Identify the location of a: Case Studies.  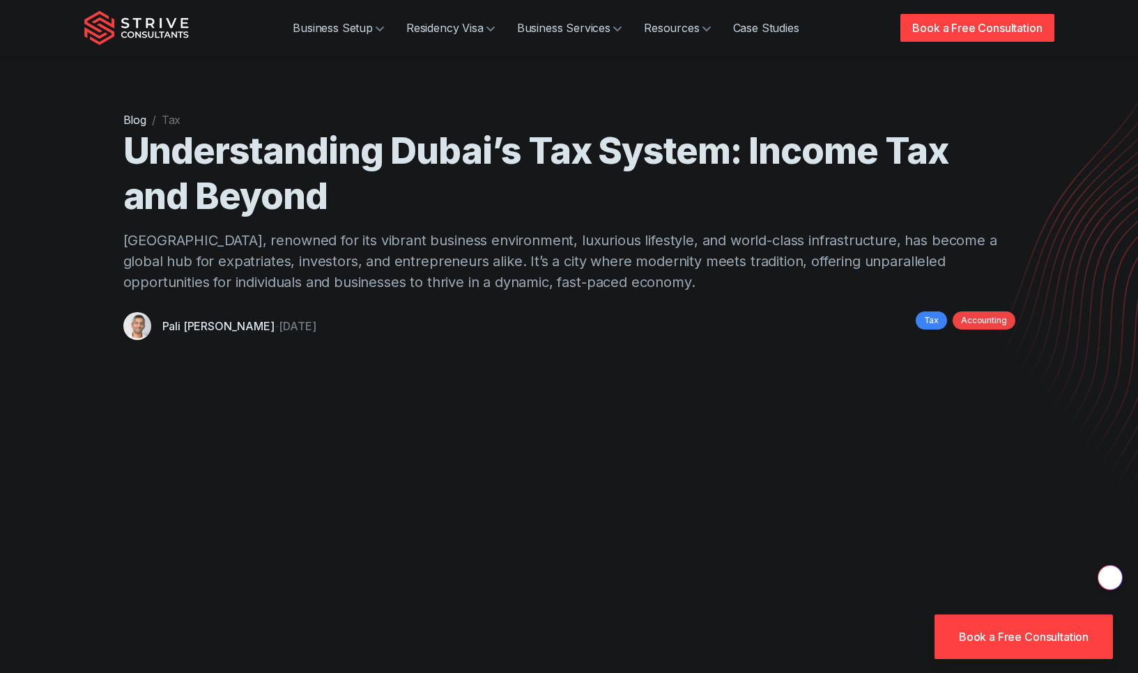
(766, 28).